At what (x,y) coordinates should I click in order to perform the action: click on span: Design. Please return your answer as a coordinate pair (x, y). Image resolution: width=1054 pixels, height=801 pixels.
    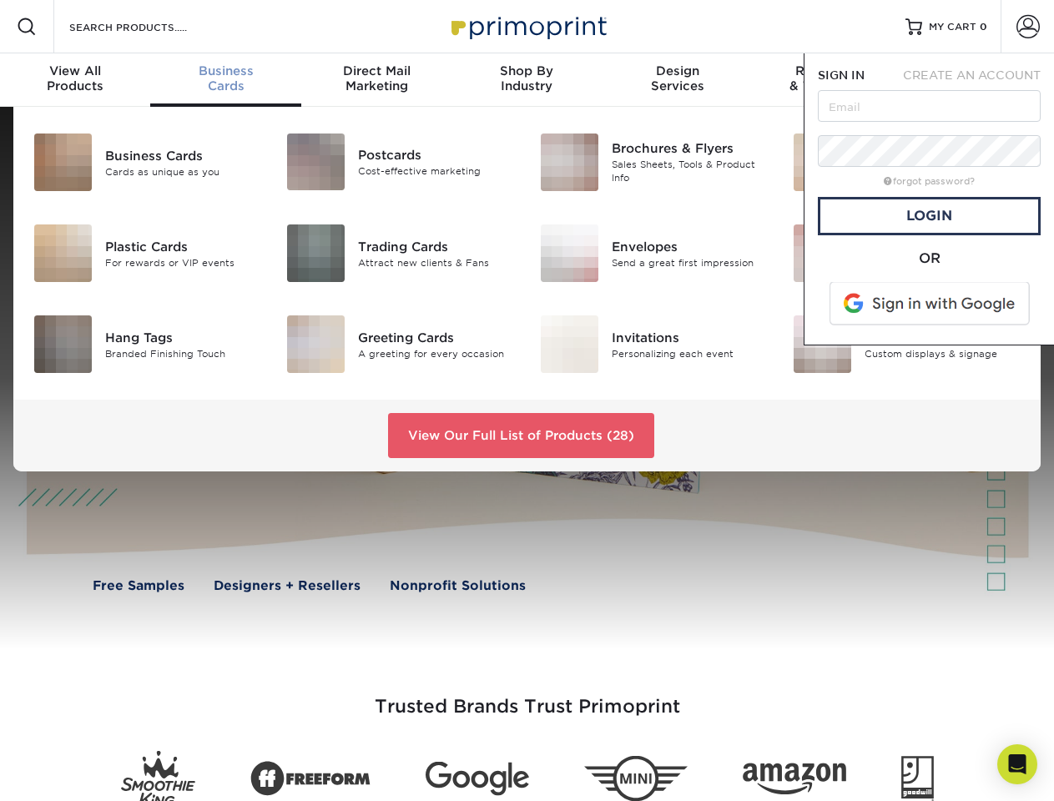
    Looking at the image, I should click on (678, 71).